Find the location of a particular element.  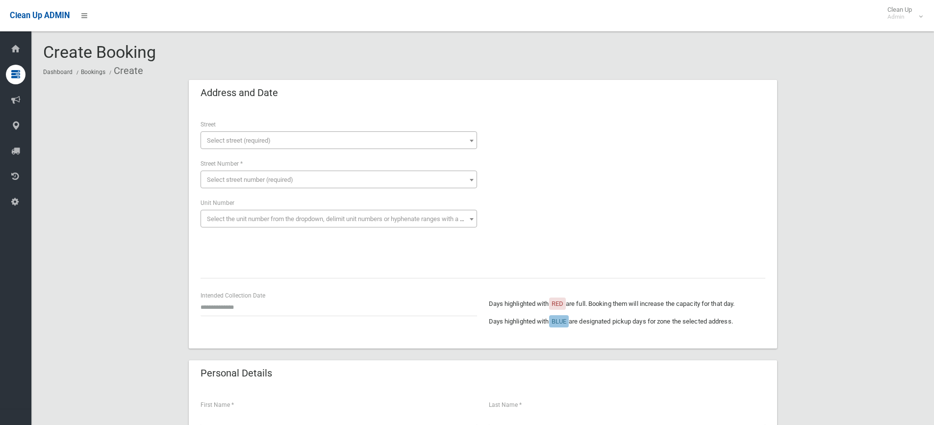

a: Dashboard is located at coordinates (58, 72).